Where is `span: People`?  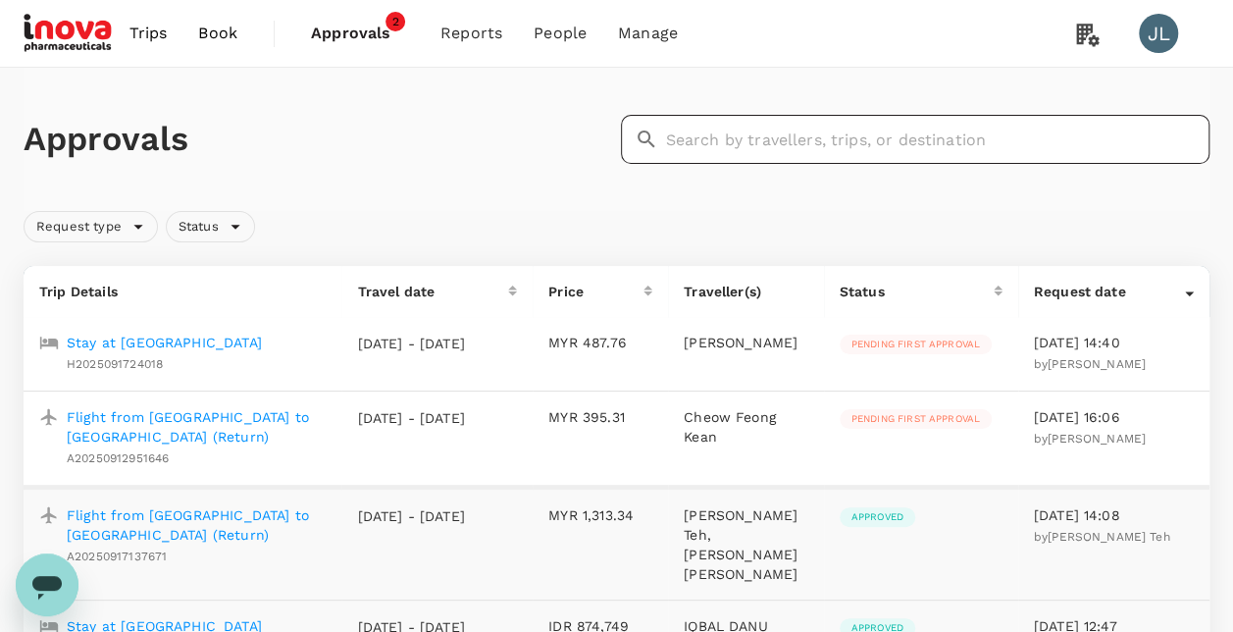 span: People is located at coordinates (560, 33).